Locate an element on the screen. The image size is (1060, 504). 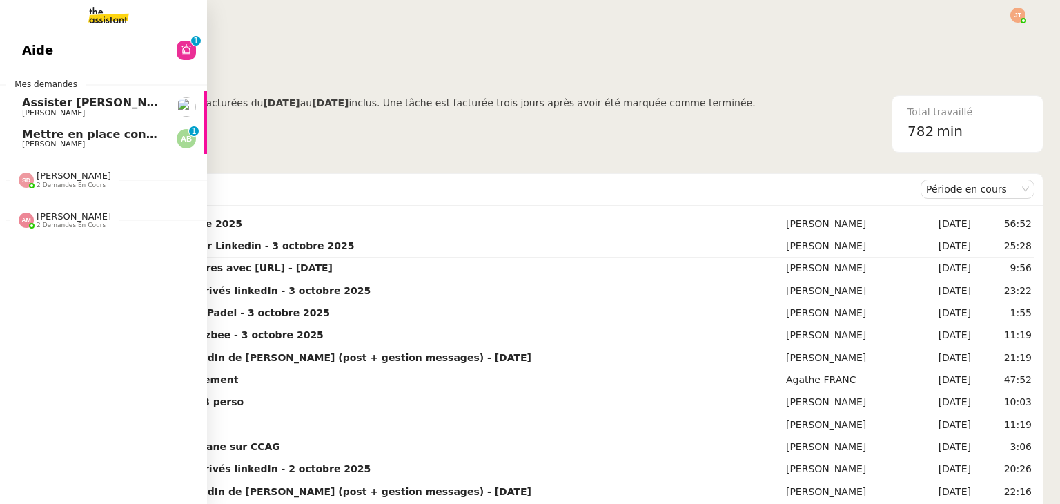
span: min is located at coordinates (949, 131).